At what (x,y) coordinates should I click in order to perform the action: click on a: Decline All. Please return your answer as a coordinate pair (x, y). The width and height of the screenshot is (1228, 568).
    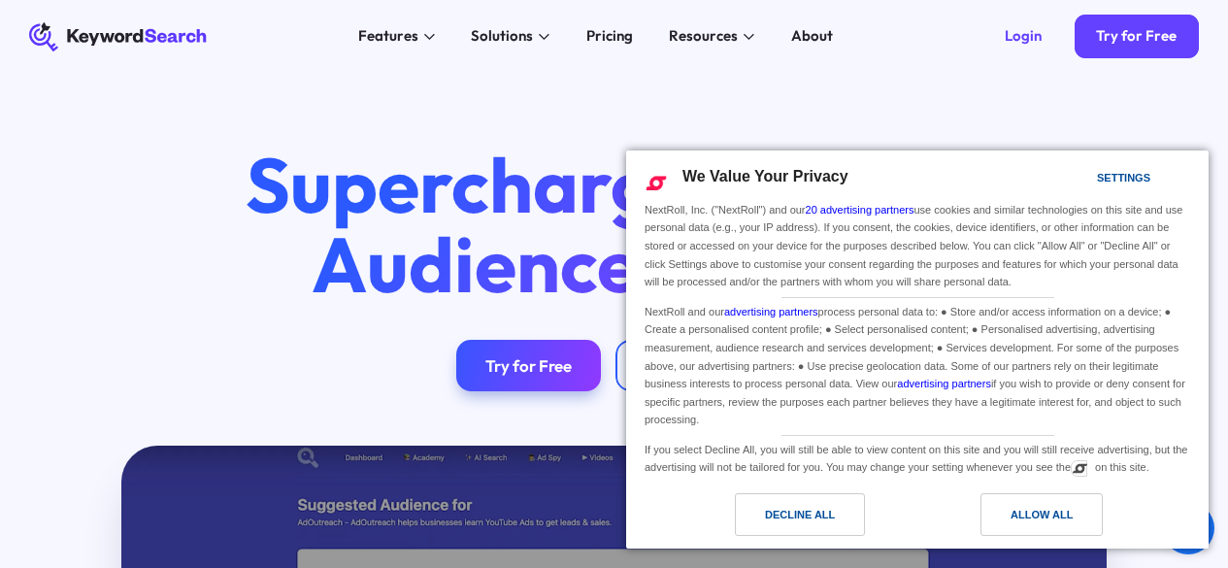
    Looking at the image, I should click on (777, 519).